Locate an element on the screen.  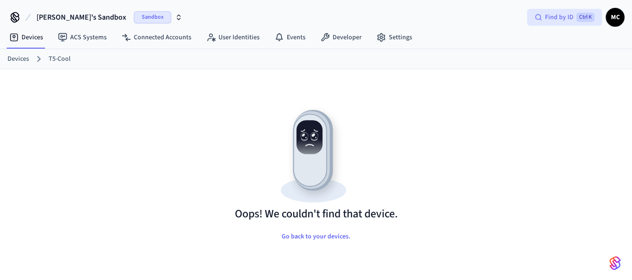
a: User Identities is located at coordinates (233, 37).